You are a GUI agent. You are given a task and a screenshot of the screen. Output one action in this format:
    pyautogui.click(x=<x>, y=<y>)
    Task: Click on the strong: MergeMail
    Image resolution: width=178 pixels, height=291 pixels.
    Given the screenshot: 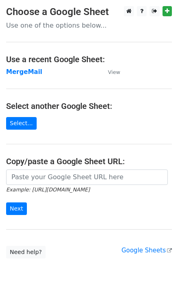 What is the action you would take?
    pyautogui.click(x=24, y=72)
    